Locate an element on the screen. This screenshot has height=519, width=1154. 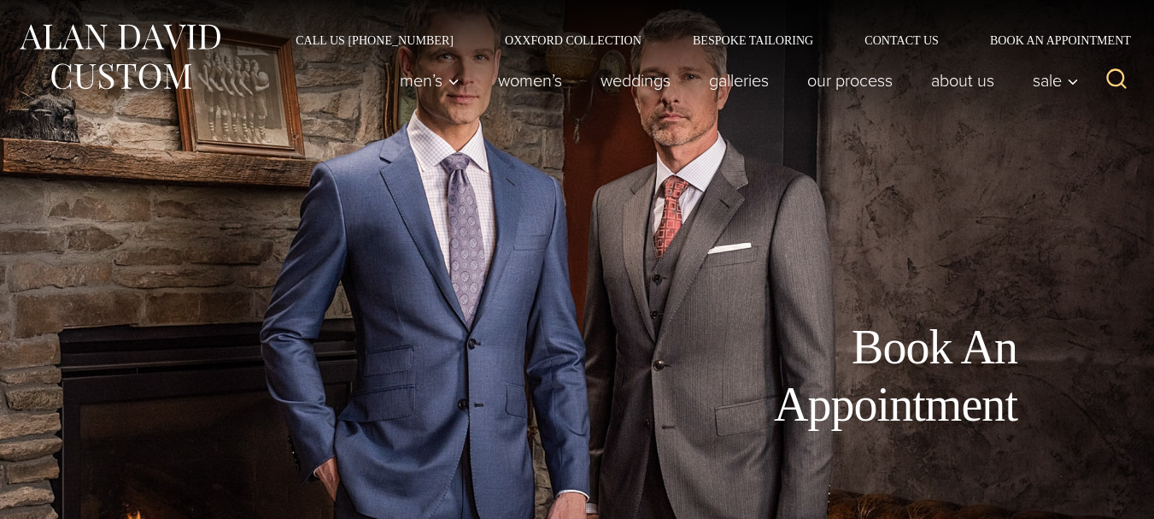
a: Contact Us is located at coordinates (901, 40).